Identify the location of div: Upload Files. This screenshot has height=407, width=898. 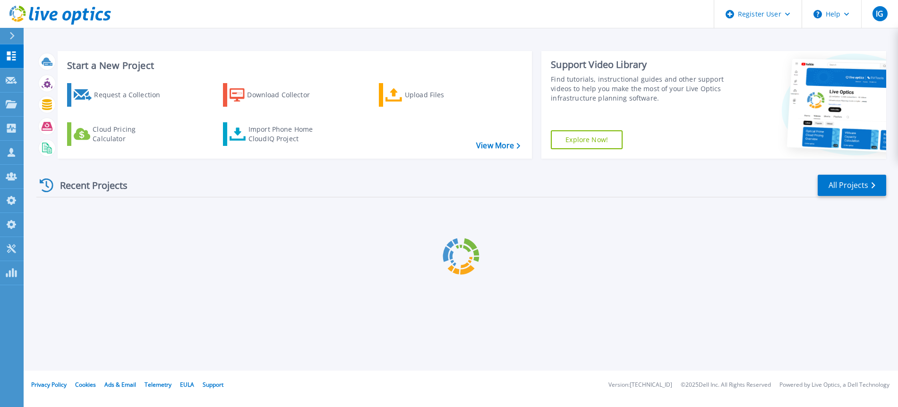
(443, 95).